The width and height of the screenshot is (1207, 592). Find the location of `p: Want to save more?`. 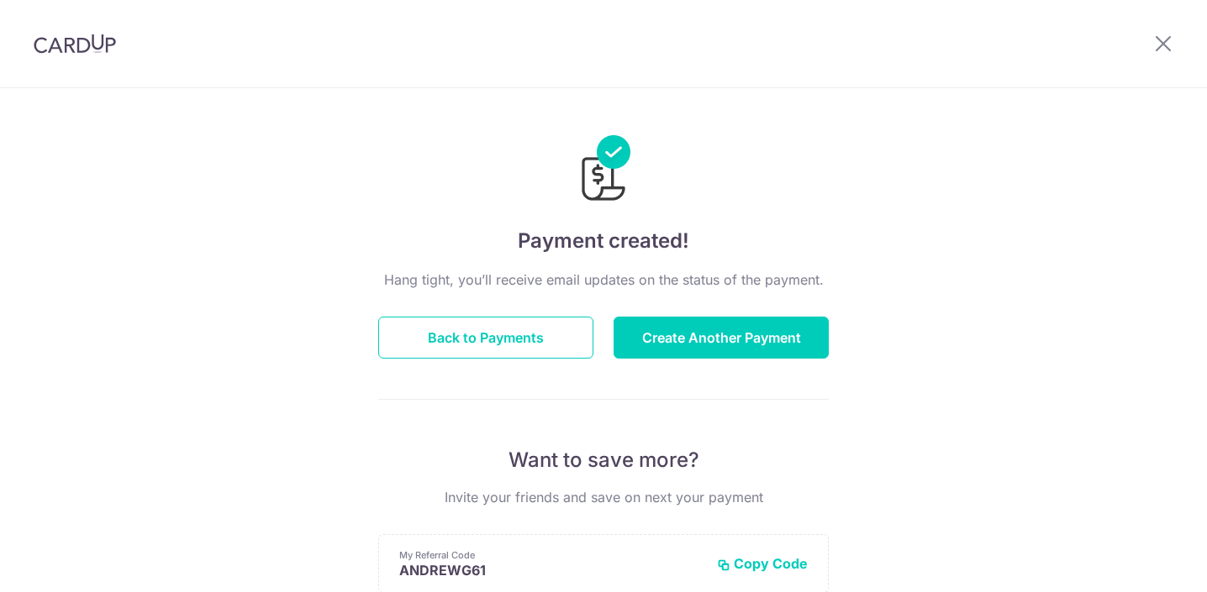

p: Want to save more? is located at coordinates (603, 461).